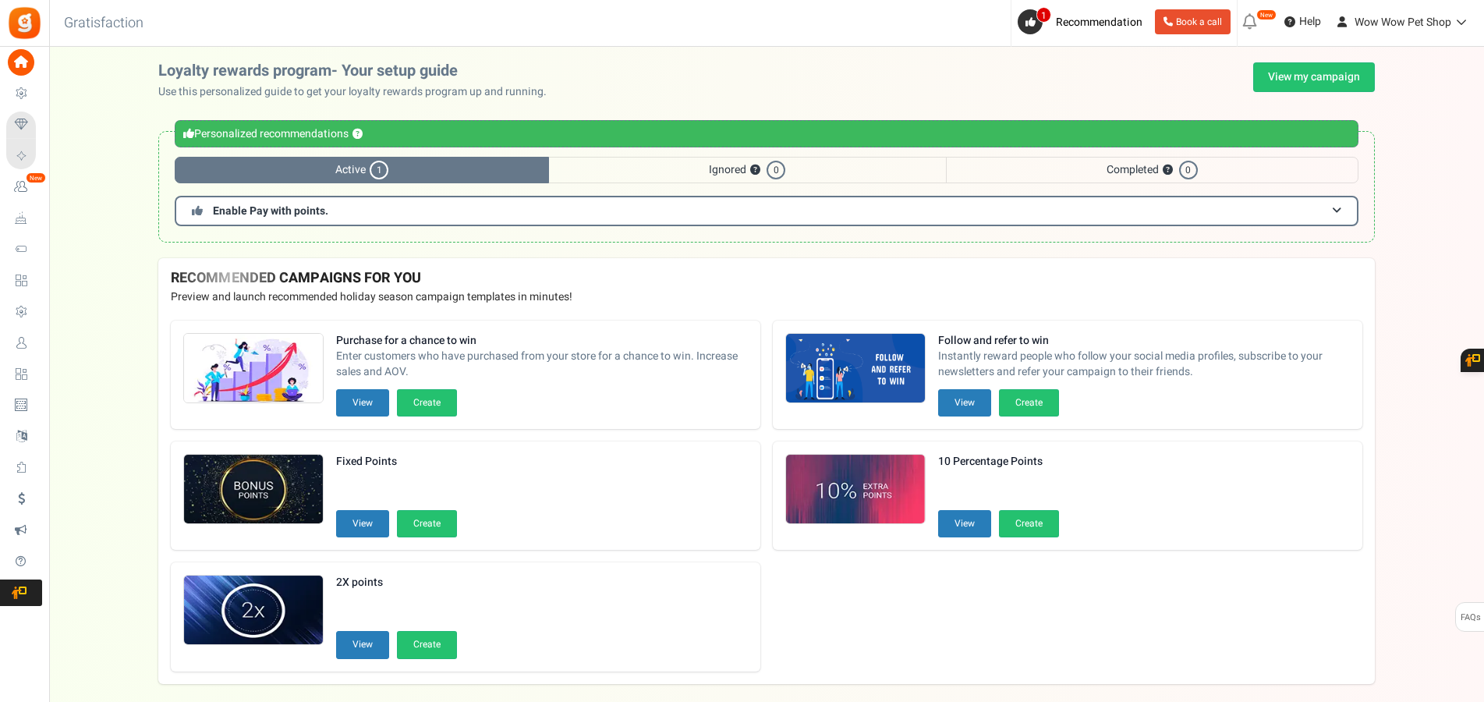 The width and height of the screenshot is (1484, 702). I want to click on span: Instantly reward people who follow your social media profiles, subscribe to your newsletters and ..., so click(1144, 364).